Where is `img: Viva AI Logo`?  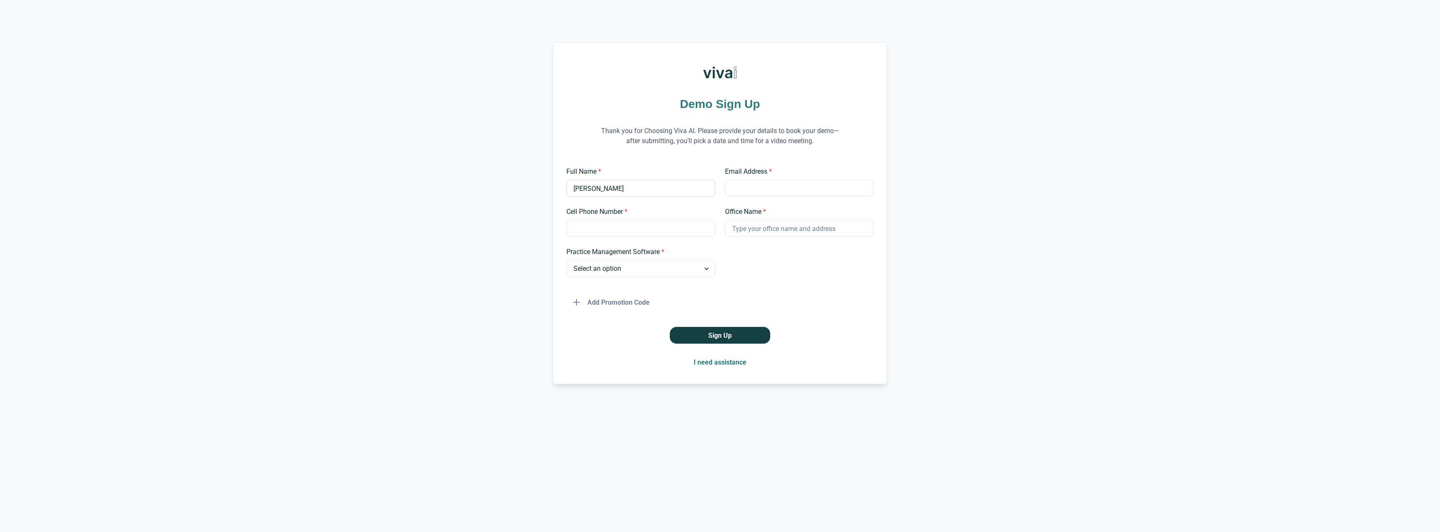 img: Viva AI Logo is located at coordinates (720, 72).